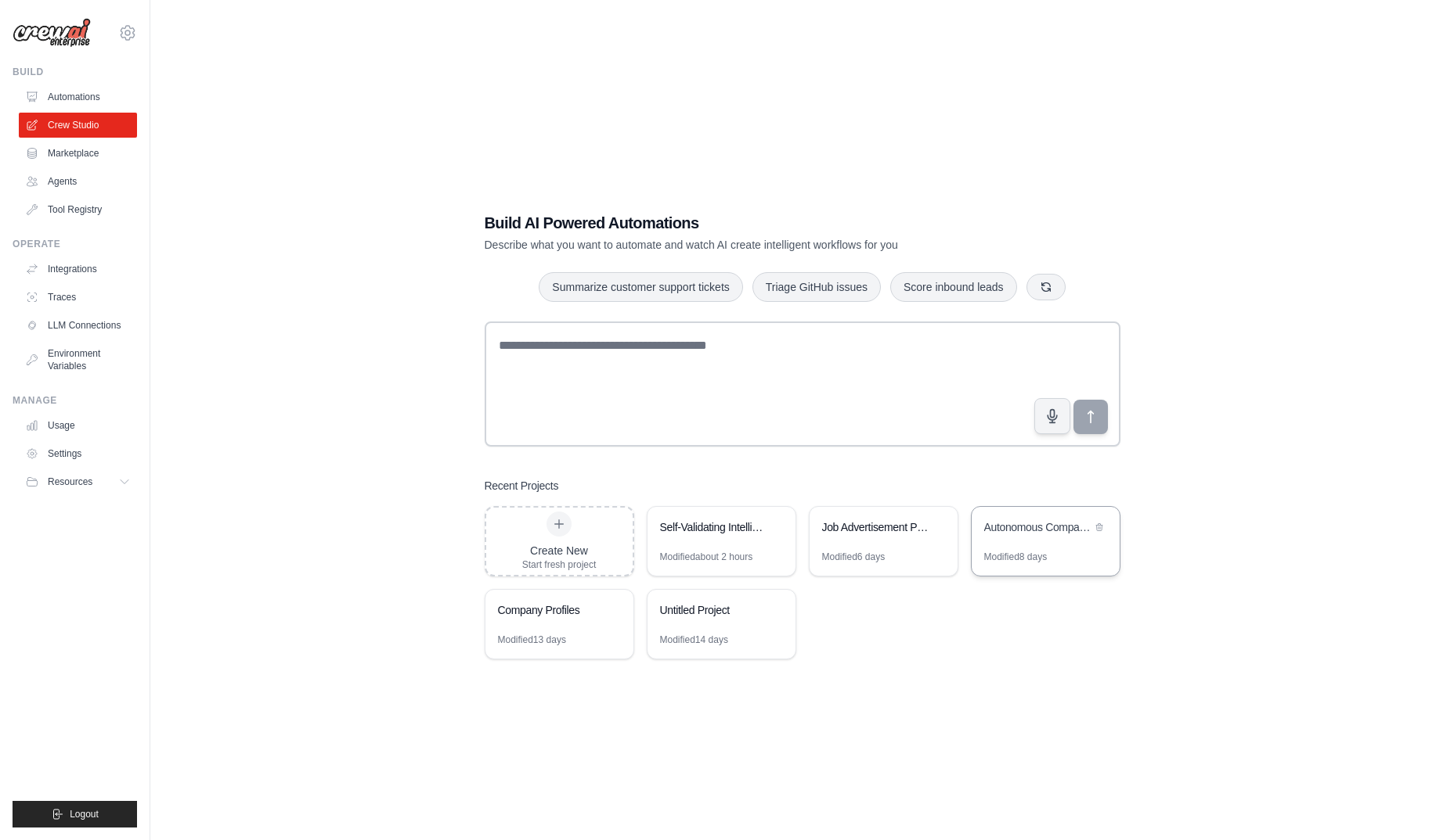  What do you see at coordinates (641, 287) in the screenshot?
I see `button: Summarize customer support tickets` at bounding box center [641, 287].